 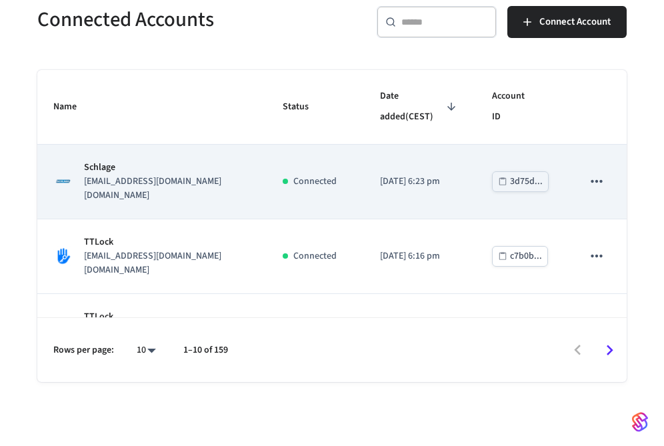 What do you see at coordinates (520, 256) in the screenshot?
I see `button: c7b0b...` at bounding box center [520, 256].